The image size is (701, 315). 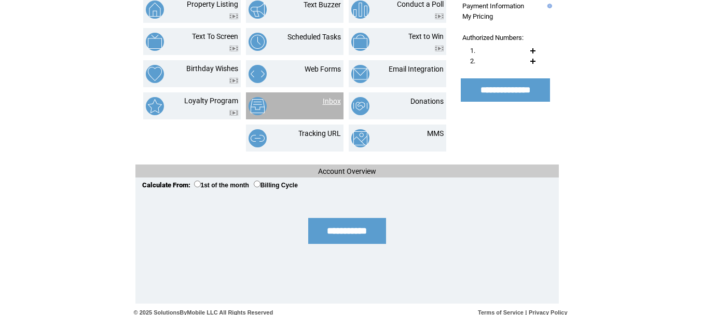 What do you see at coordinates (155, 9) in the screenshot?
I see `img: property-listing.png` at bounding box center [155, 9].